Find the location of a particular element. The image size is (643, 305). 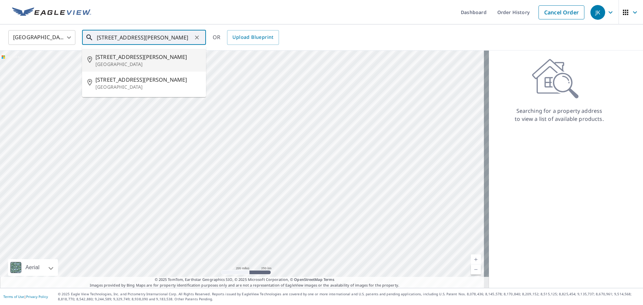

a: Privacy Policy is located at coordinates (37, 297).